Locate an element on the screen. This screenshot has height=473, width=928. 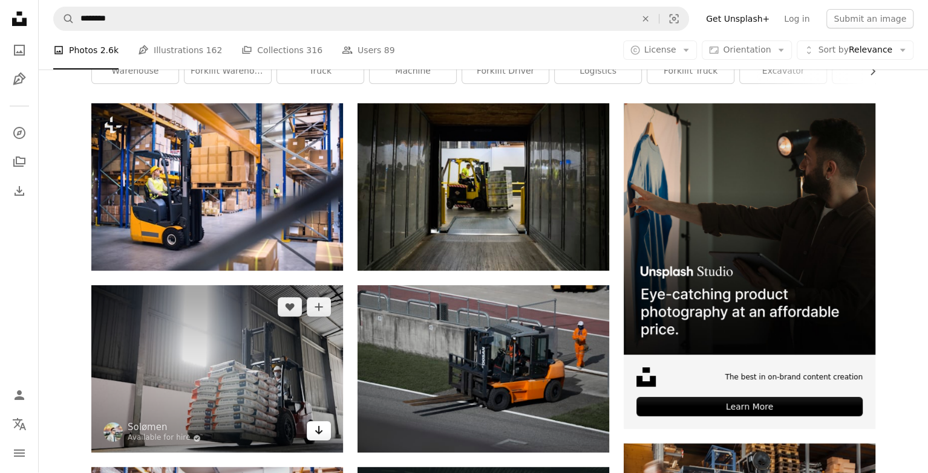
a: Explore is located at coordinates (19, 134).